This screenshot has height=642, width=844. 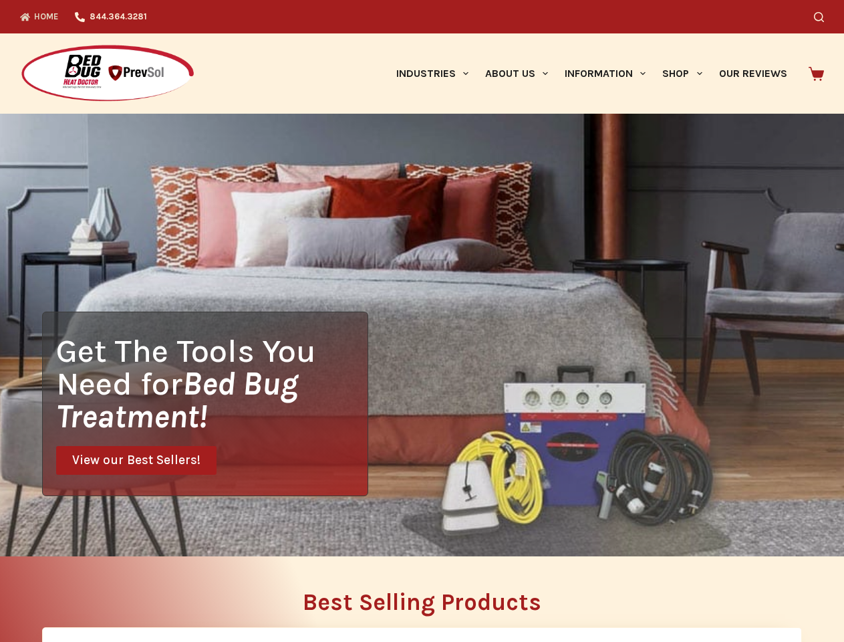 What do you see at coordinates (592, 74) in the screenshot?
I see `nav: Primary` at bounding box center [592, 74].